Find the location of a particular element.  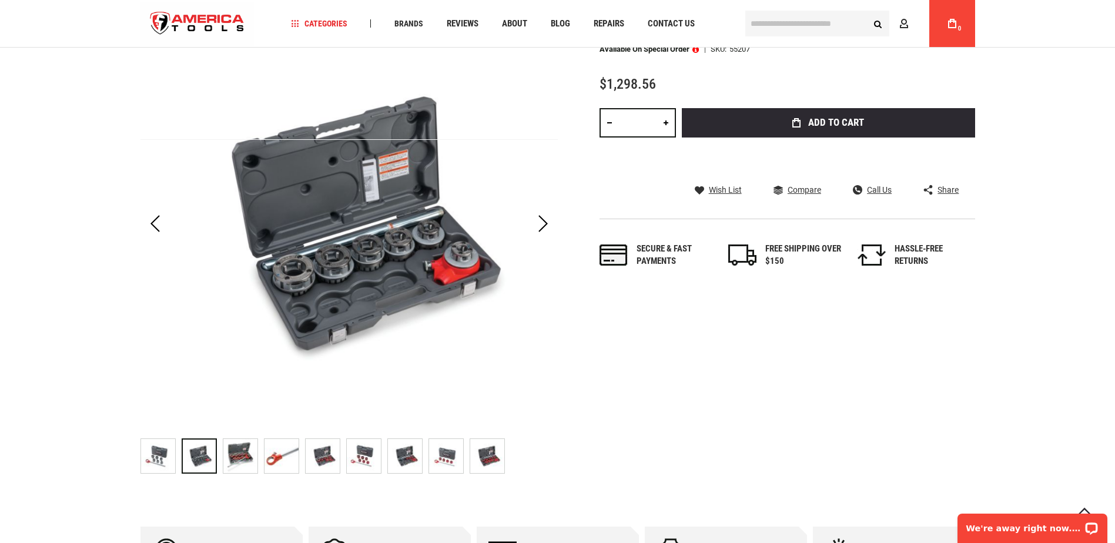

p: We're away right now. Please check back later! is located at coordinates (75, 22).